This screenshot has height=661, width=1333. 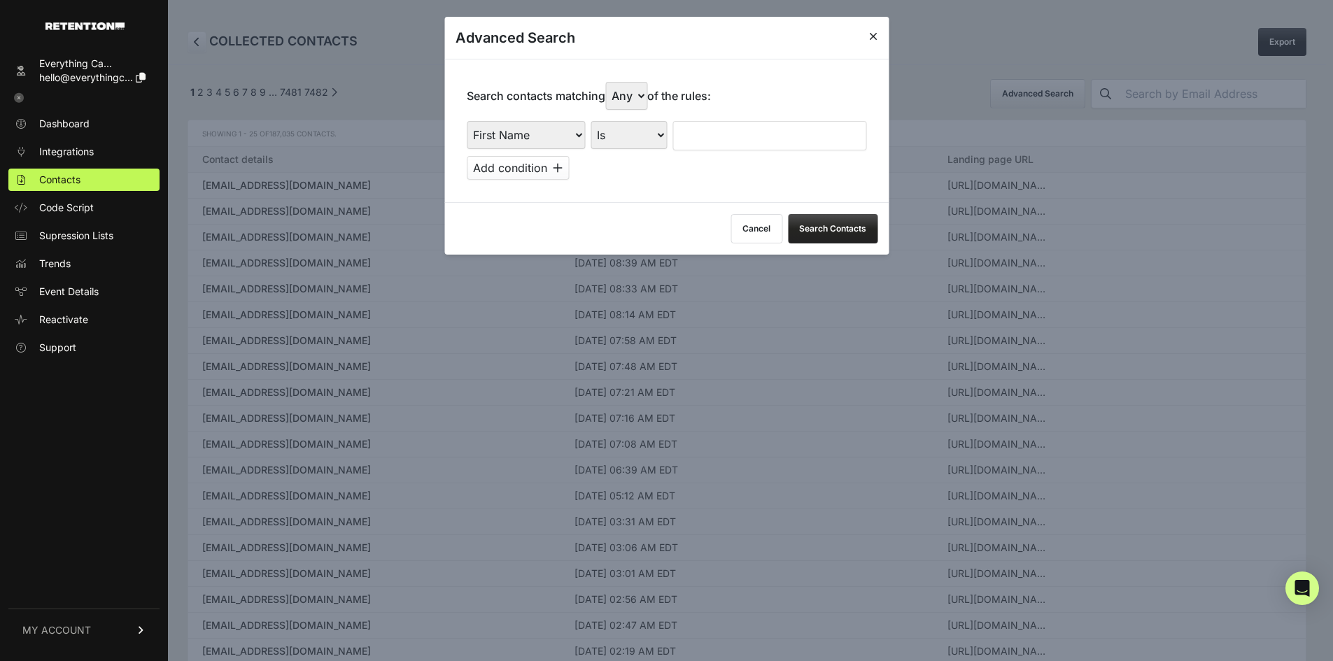 What do you see at coordinates (84, 71) in the screenshot?
I see `a: Everything Ca... hello@everythingc...` at bounding box center [84, 71].